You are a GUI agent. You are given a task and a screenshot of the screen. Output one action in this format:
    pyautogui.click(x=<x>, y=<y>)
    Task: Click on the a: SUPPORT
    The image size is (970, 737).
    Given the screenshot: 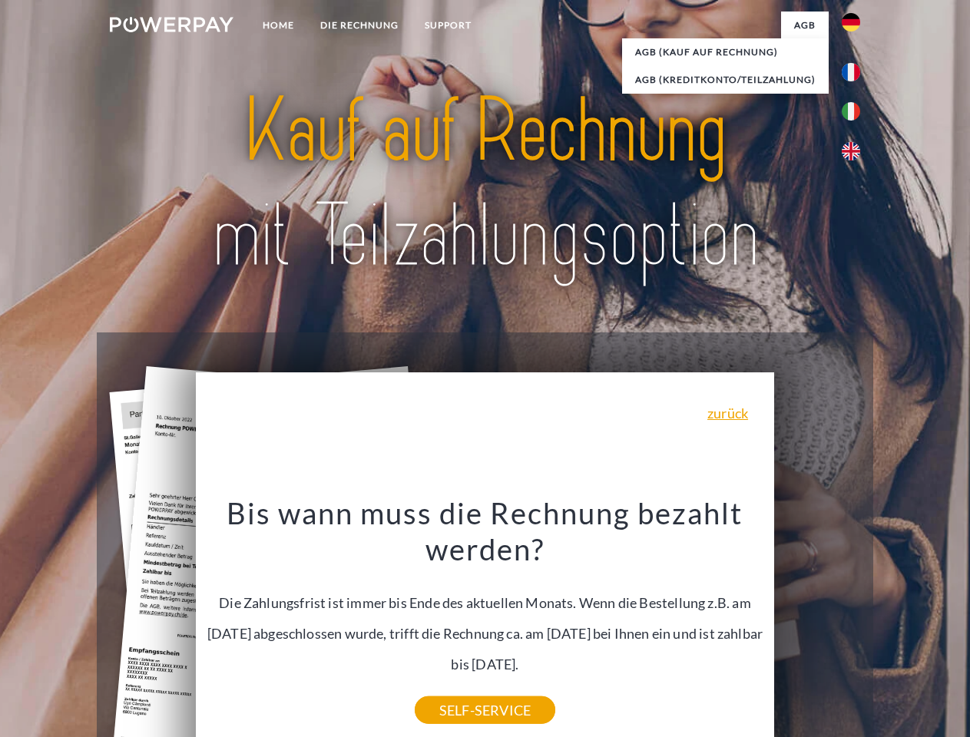 What is the action you would take?
    pyautogui.click(x=448, y=25)
    